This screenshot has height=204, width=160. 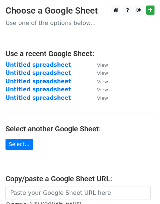 I want to click on div: Chat Widget, so click(x=142, y=186).